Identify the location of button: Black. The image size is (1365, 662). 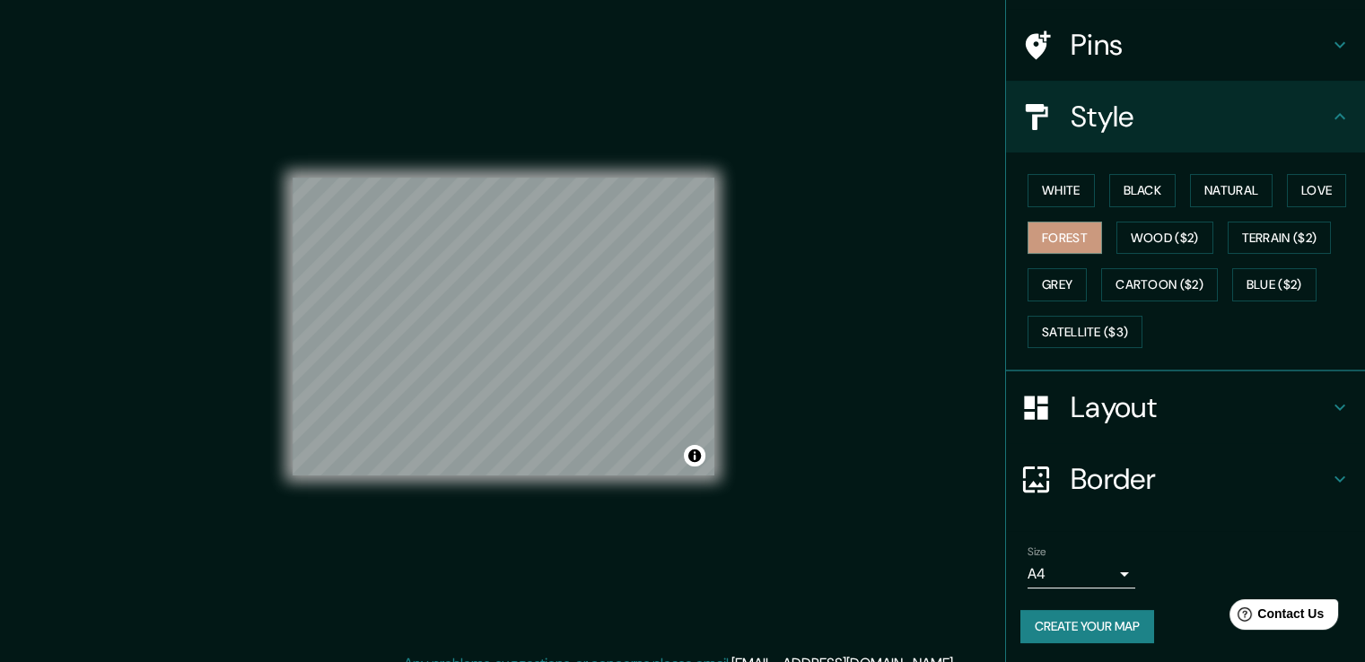
(1143, 190).